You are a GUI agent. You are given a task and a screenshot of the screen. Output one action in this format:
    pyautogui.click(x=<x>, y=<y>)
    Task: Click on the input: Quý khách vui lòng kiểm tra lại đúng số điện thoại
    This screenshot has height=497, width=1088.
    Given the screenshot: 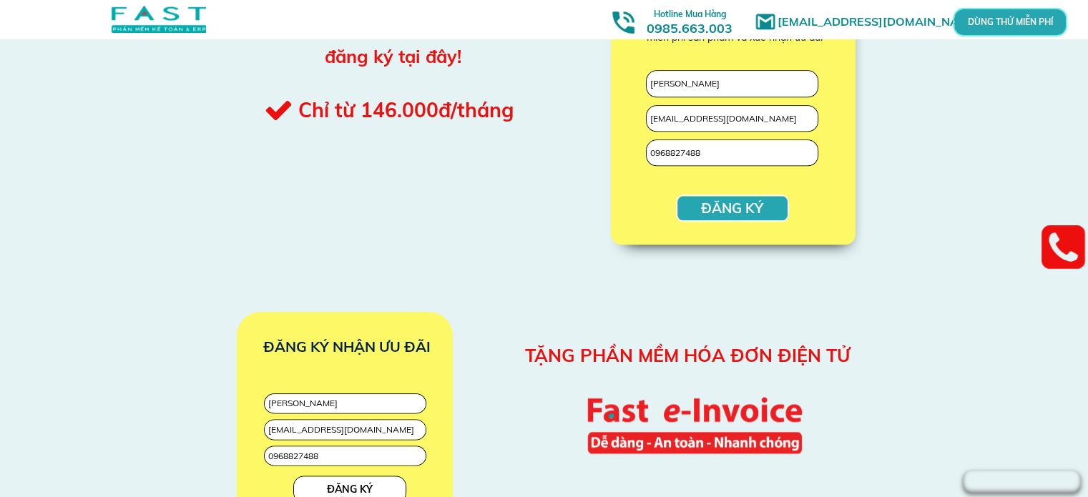 What is the action you would take?
    pyautogui.click(x=346, y=456)
    